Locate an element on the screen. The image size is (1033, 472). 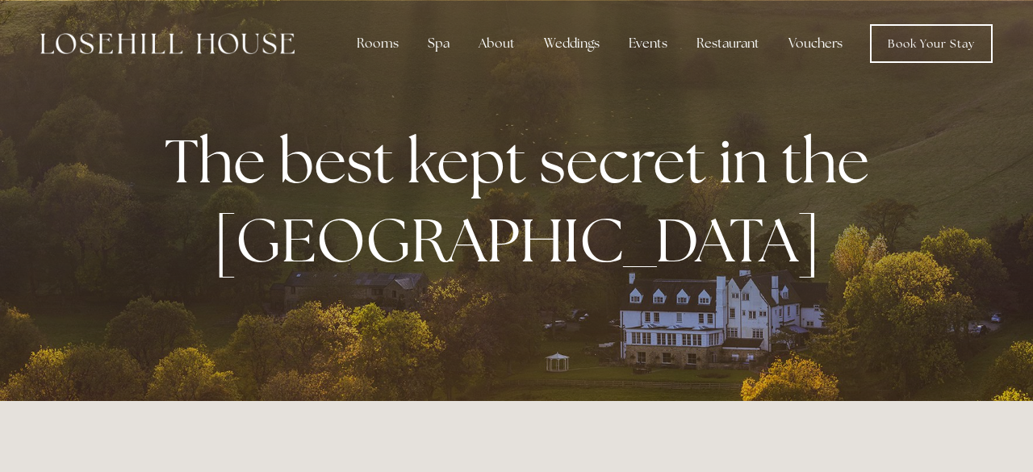
div: About is located at coordinates (496, 44).